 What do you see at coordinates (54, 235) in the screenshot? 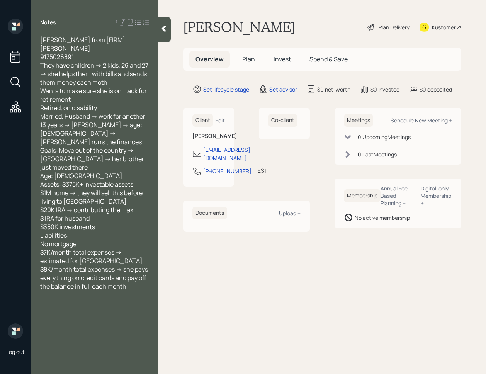
I see `span: Liabilities:` at bounding box center [54, 235].